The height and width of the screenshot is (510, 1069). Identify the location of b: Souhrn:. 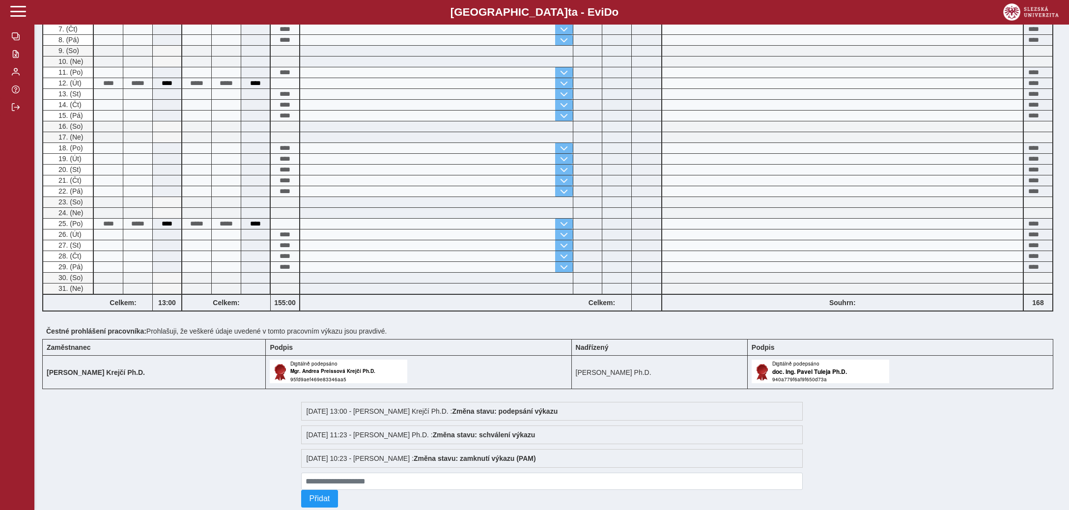
(843, 303).